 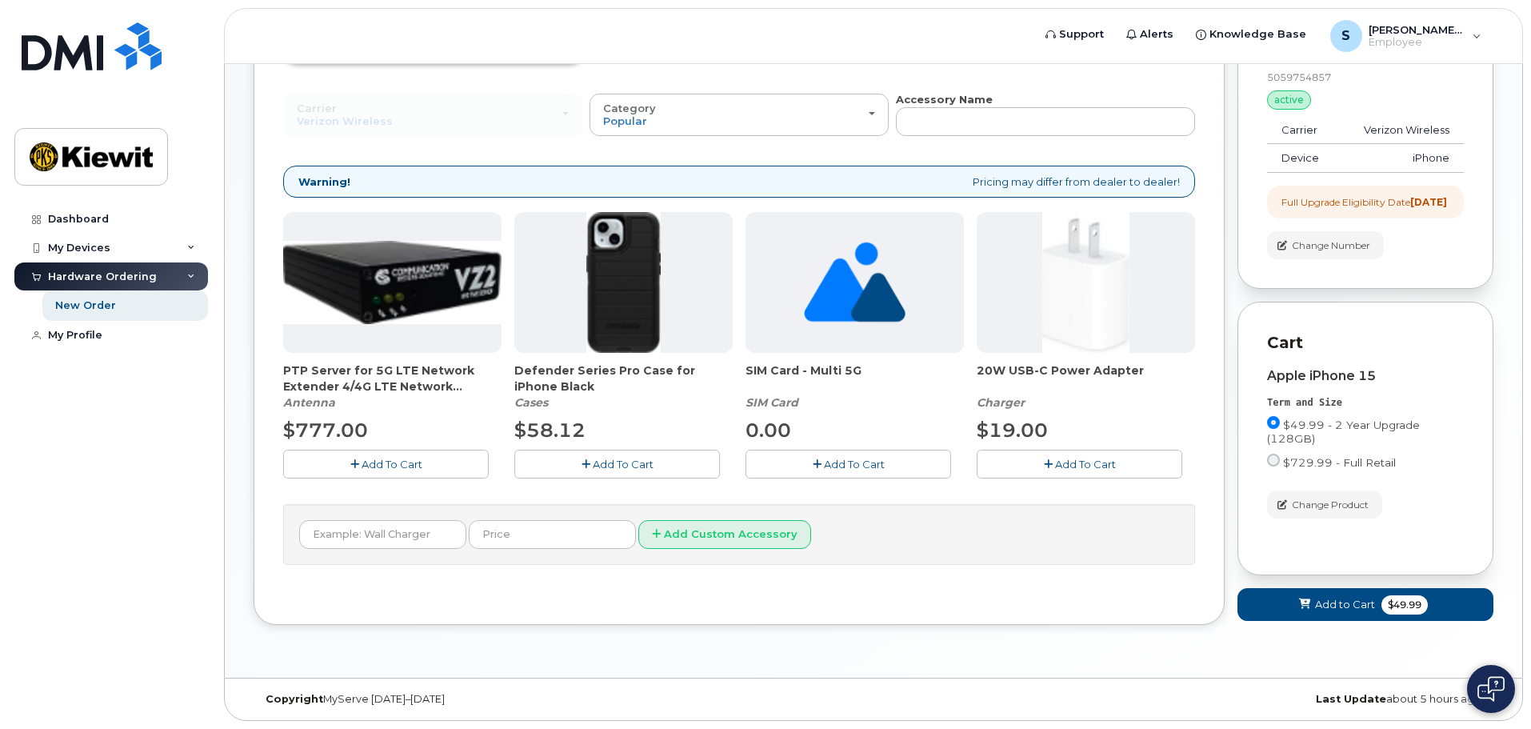 I want to click on button: Category Popular, so click(x=739, y=114).